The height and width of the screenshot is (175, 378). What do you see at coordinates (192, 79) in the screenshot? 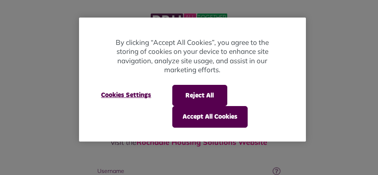
I see `div: Privacy` at bounding box center [192, 79].